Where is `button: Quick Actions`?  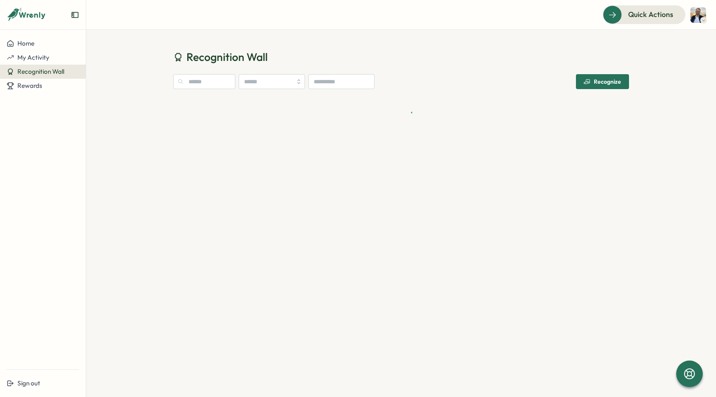 button: Quick Actions is located at coordinates (644, 15).